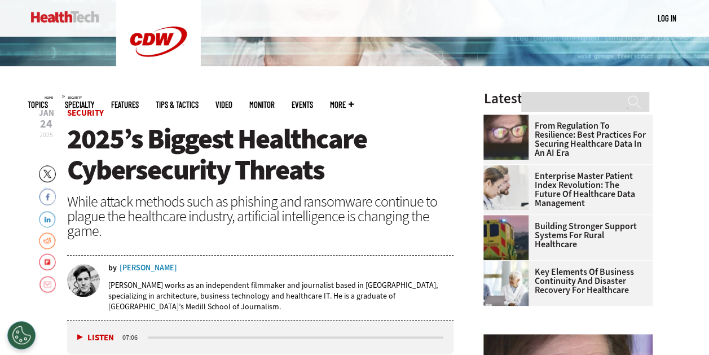 This screenshot has height=355, width=709. I want to click on img: medical researchers look at data on desktop monitor, so click(506, 187).